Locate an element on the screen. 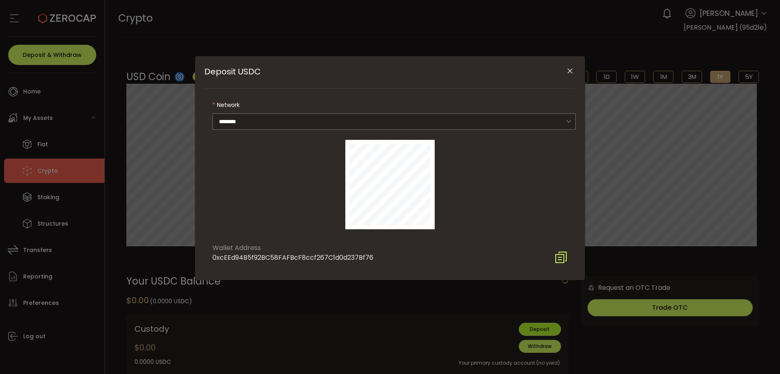 The image size is (780, 374). div: Wallet Address is located at coordinates (293, 248).